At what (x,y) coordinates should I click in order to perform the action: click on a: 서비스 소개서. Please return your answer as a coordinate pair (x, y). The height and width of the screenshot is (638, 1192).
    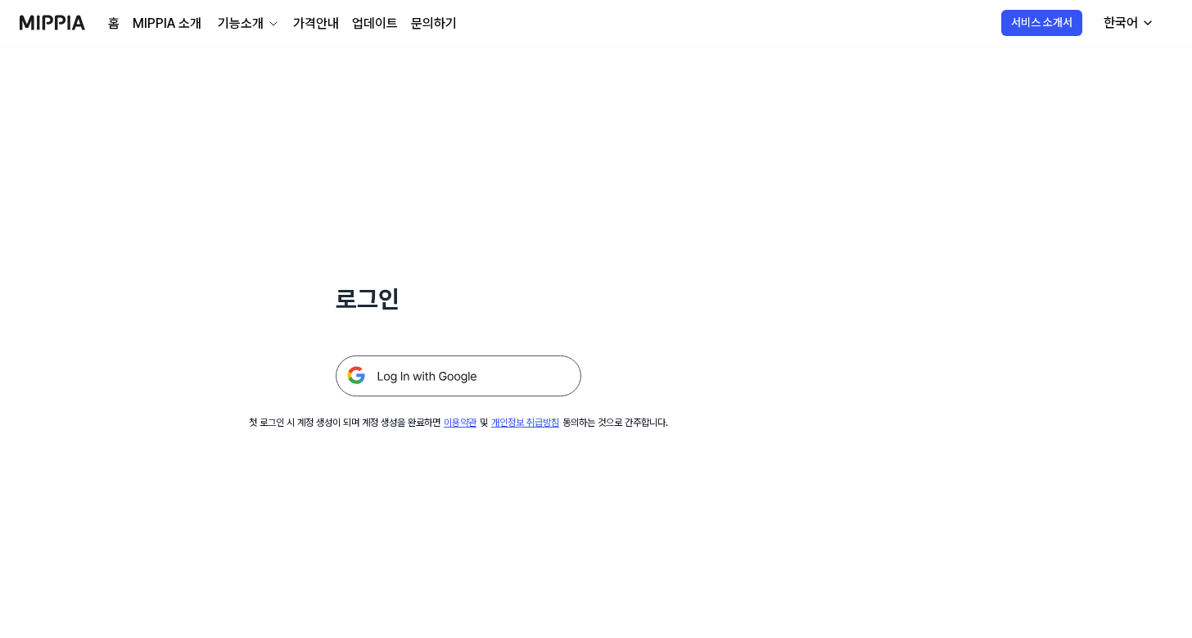
    Looking at the image, I should click on (1042, 23).